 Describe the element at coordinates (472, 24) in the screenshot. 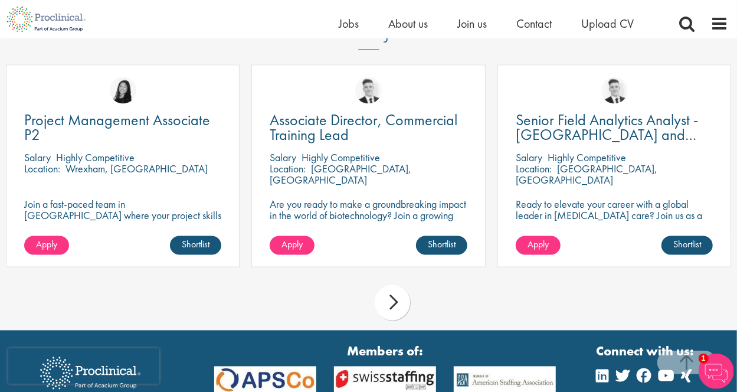

I see `span: Join us` at that location.